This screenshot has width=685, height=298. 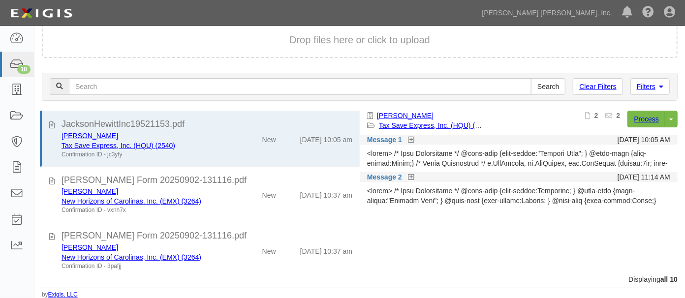 What do you see at coordinates (519, 196) in the screenshot?
I see `div: <lorem> /* Ipsu Dolorsitame */ @cons-adip {elit-seddoe:Temporinc; } @utla-etdo {magn-aliqua:"Enim...` at bounding box center [519, 196].